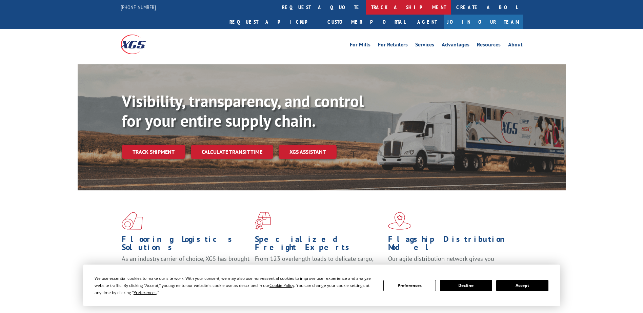 Image resolution: width=643 pixels, height=313 pixels. I want to click on img: xgs-icon-focused-on-flooring-red, so click(263, 221).